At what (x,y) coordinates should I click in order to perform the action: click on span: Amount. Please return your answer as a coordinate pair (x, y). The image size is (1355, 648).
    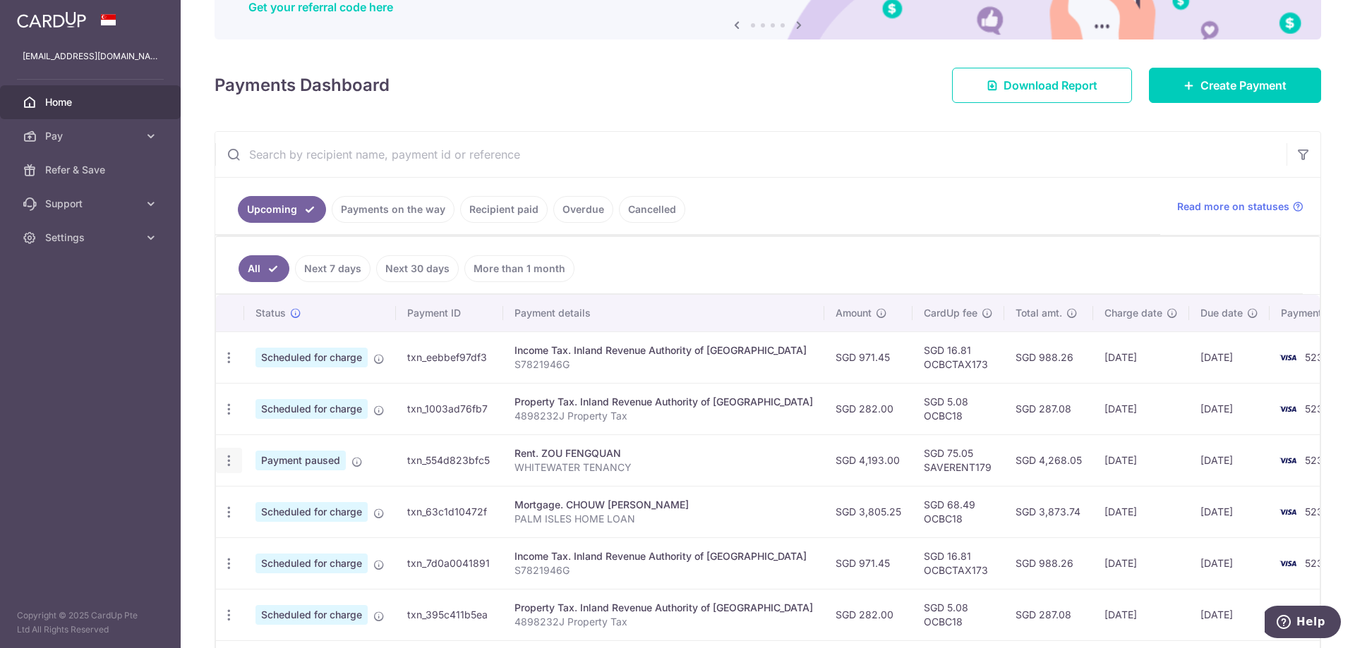
    Looking at the image, I should click on (853, 313).